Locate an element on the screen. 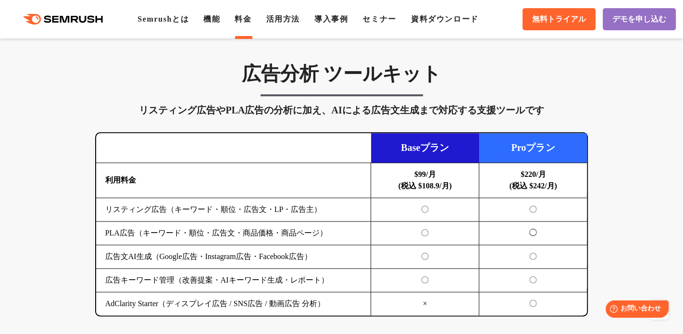 Image resolution: width=683 pixels, height=334 pixels. b: $99/月 (税込 $108.9/月) is located at coordinates (425, 180).